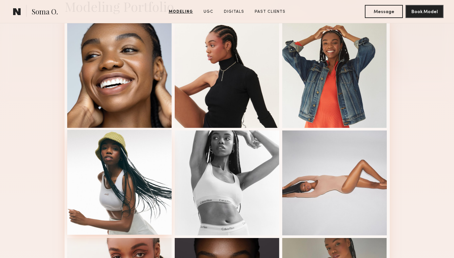 The height and width of the screenshot is (258, 454). What do you see at coordinates (181, 12) in the screenshot?
I see `a: Modeling` at bounding box center [181, 12].